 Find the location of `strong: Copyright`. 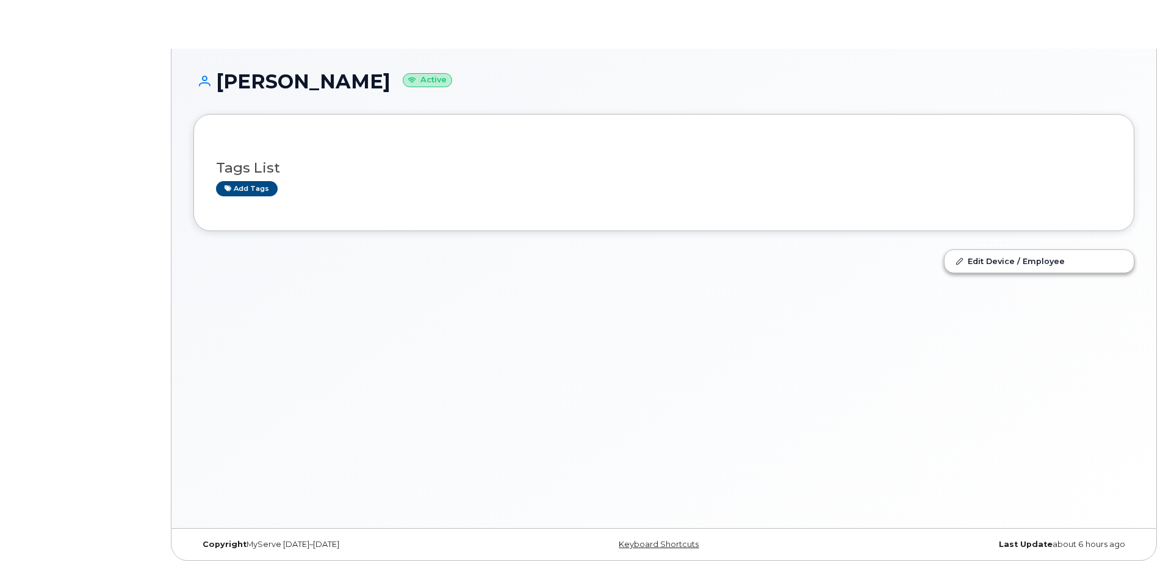

strong: Copyright is located at coordinates (225, 544).